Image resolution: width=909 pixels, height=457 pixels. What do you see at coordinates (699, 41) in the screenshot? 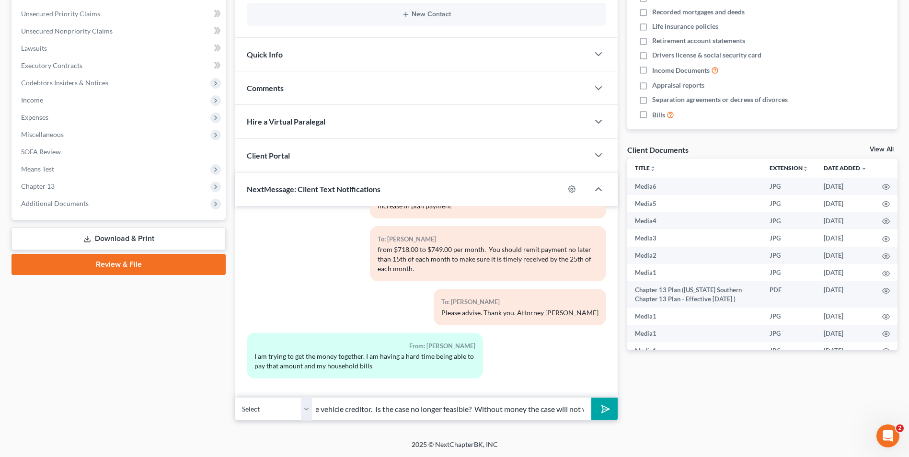
I see `span: Retirement account statements` at bounding box center [699, 41].